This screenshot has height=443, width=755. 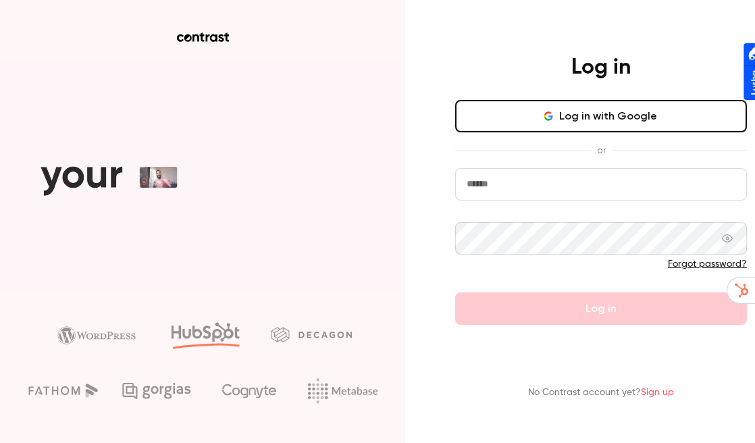 What do you see at coordinates (707, 264) in the screenshot?
I see `a: Forgot password?` at bounding box center [707, 264].